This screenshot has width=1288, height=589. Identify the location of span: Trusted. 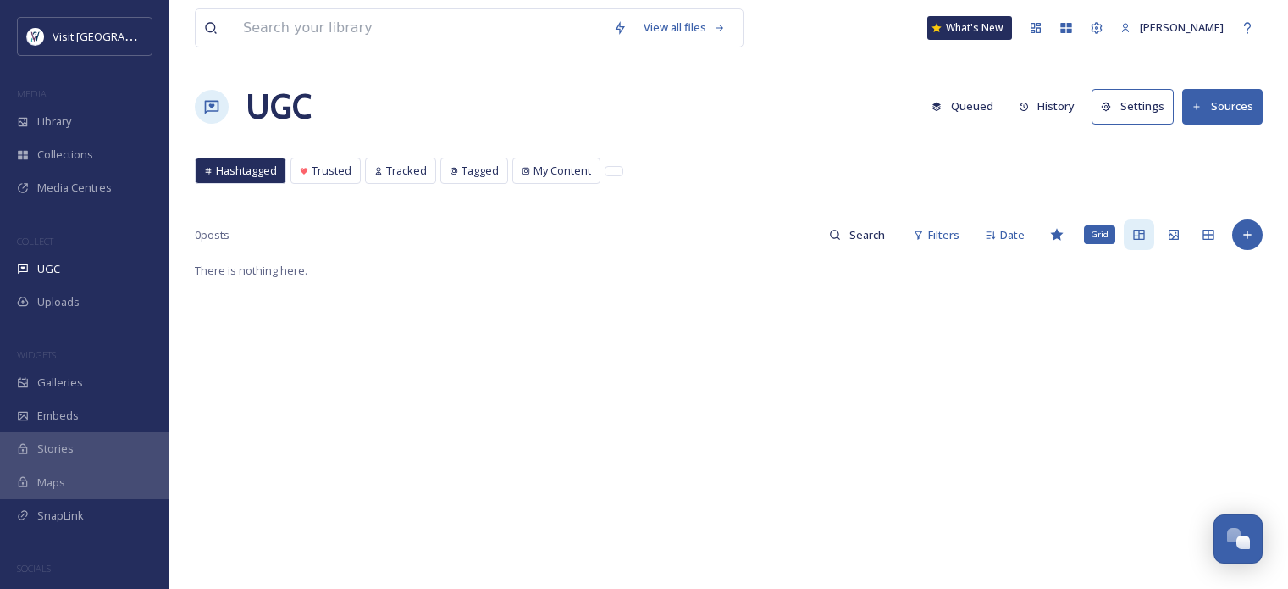
(331, 170).